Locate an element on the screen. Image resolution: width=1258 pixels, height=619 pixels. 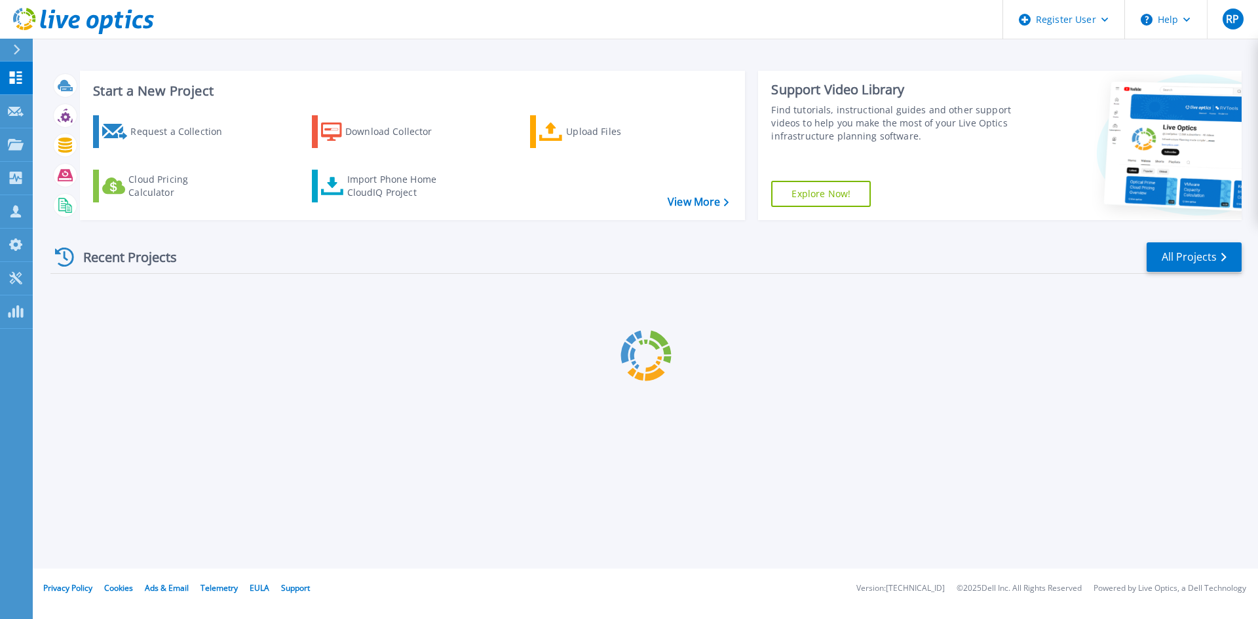
div: Import Phone Home CloudIQ Project is located at coordinates (398, 186).